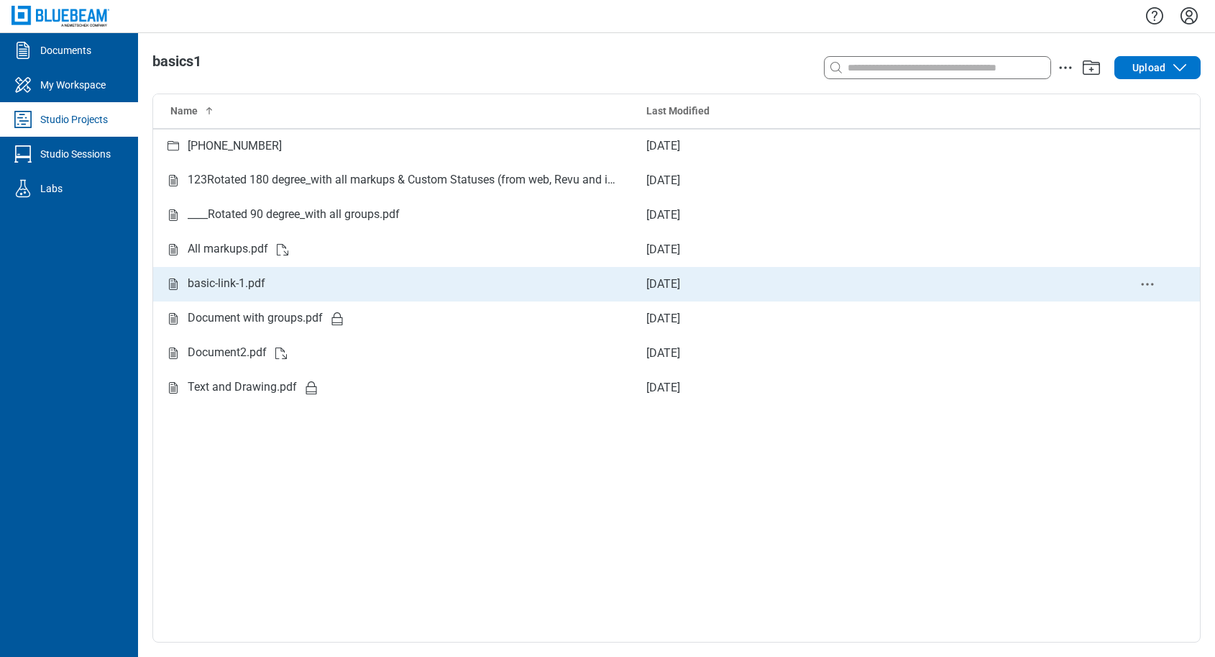  What do you see at coordinates (51, 188) in the screenshot?
I see `div: Labs` at bounding box center [51, 188].